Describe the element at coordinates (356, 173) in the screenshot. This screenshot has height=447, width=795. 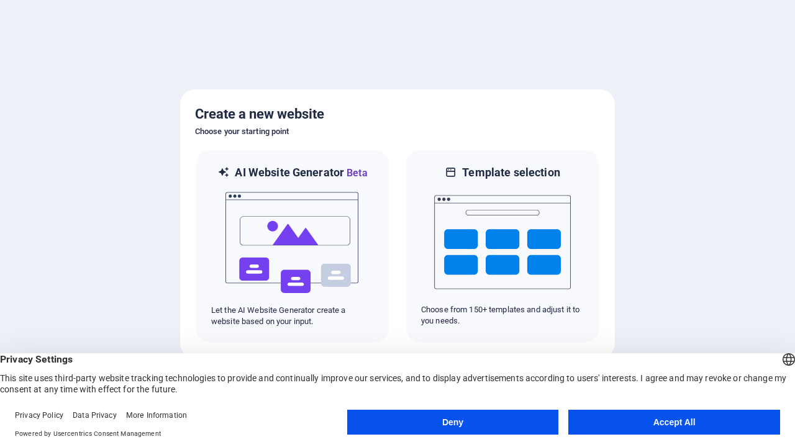
I see `span: Beta` at that location.